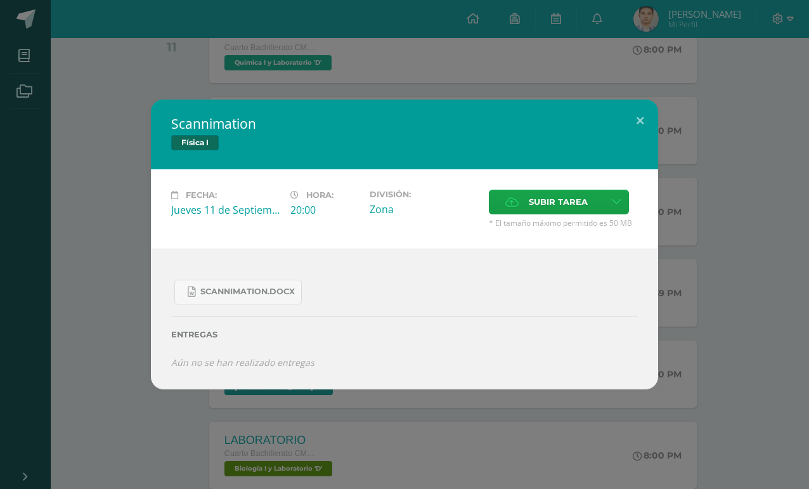 The height and width of the screenshot is (489, 809). What do you see at coordinates (324, 210) in the screenshot?
I see `div: 20:00` at bounding box center [324, 210].